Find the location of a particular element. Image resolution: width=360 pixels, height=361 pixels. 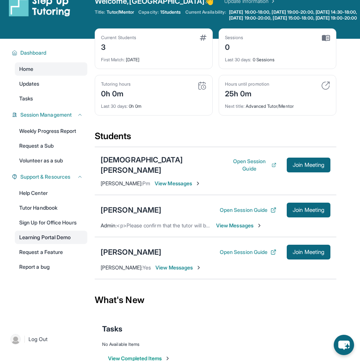

a: Request a Sub is located at coordinates (51, 146).